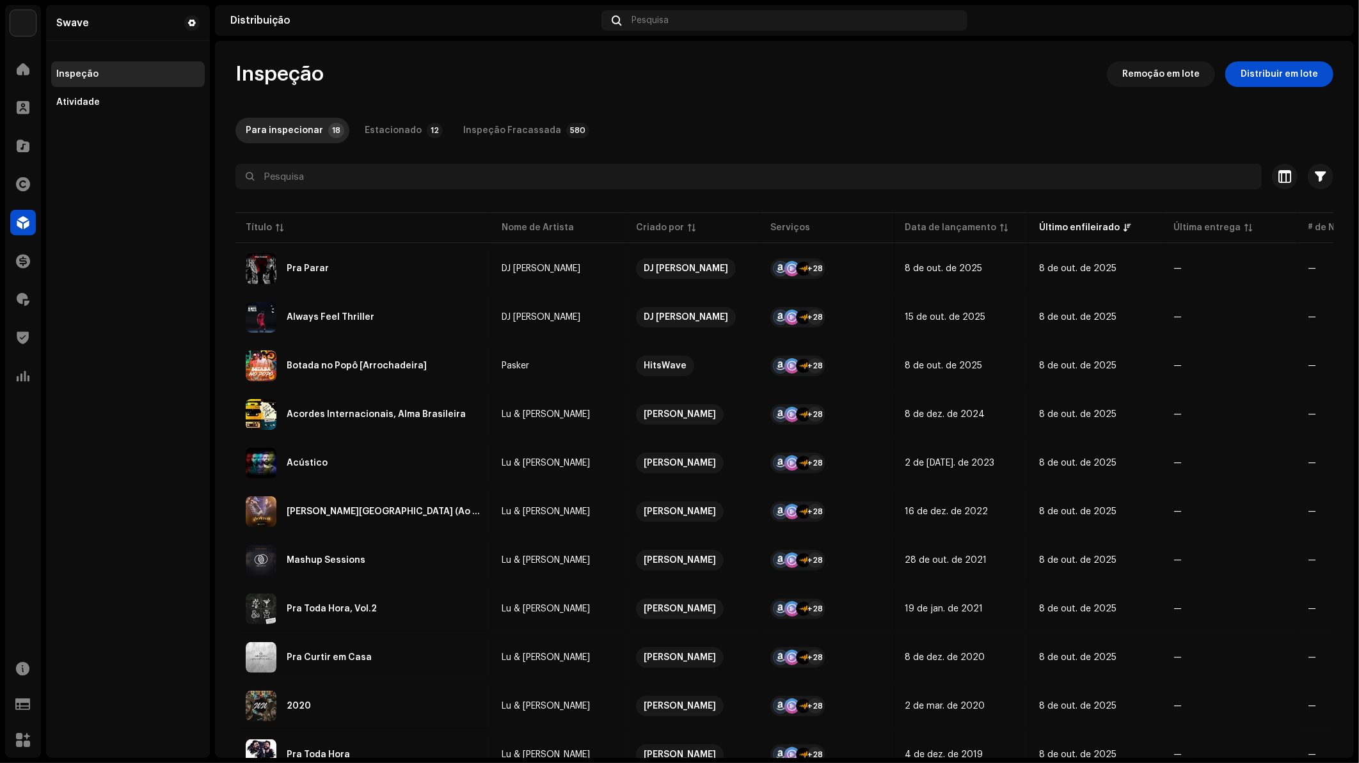  What do you see at coordinates (1279, 74) in the screenshot?
I see `span: Distribuir em lote` at bounding box center [1279, 74].